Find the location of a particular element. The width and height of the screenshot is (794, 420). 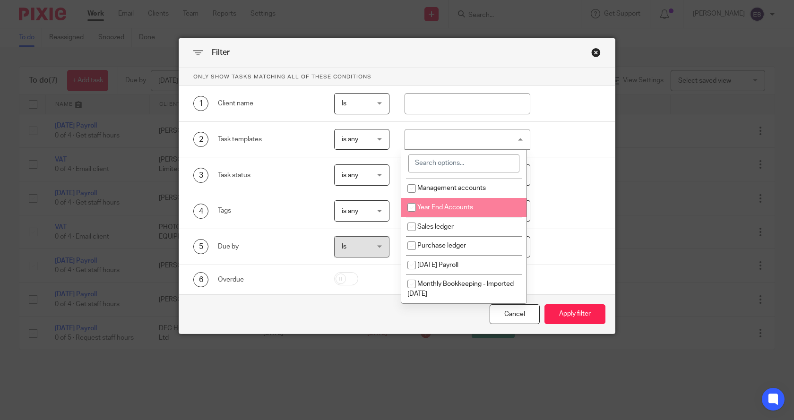

div: Client name is located at coordinates (268, 103).